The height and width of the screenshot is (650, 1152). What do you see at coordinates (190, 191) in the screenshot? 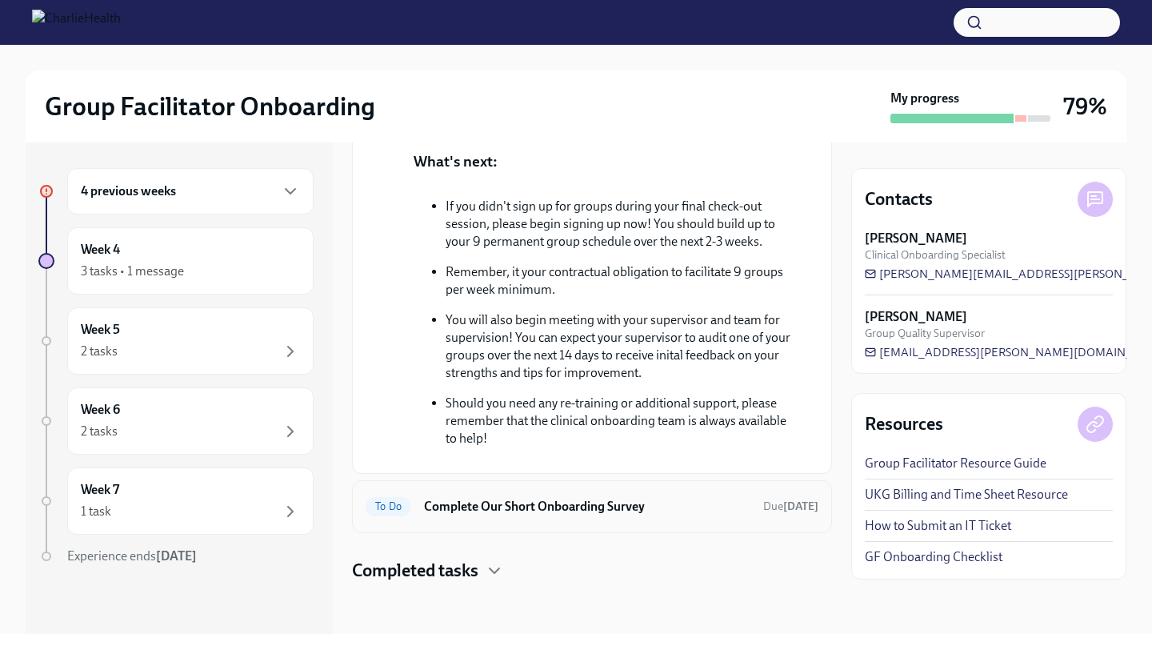
I see `div: 4 previous weeks` at bounding box center [190, 191].